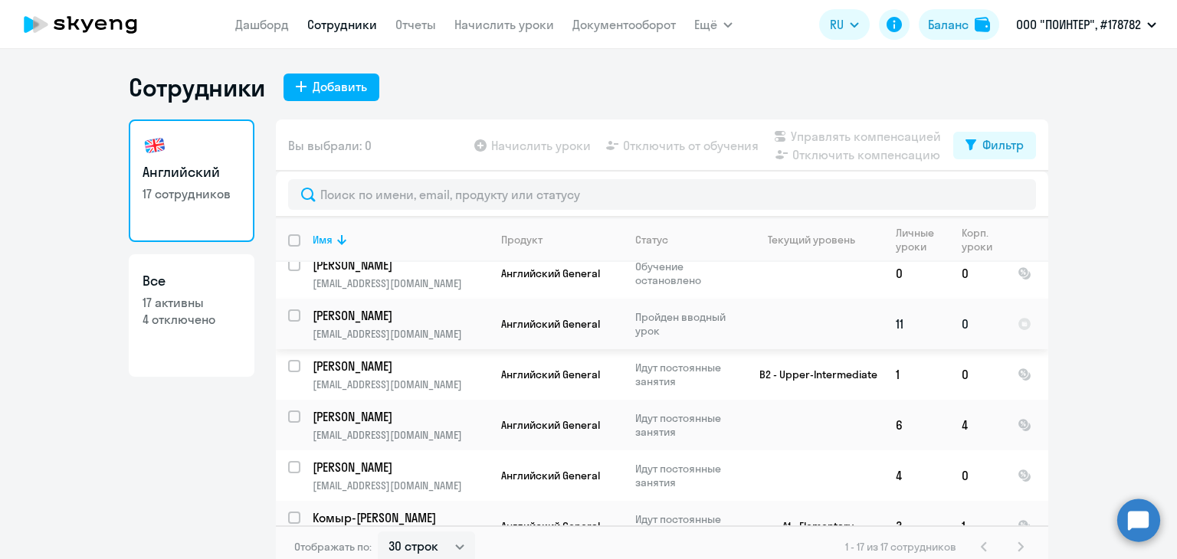  What do you see at coordinates (155, 146) in the screenshot?
I see `img: english` at bounding box center [155, 146].